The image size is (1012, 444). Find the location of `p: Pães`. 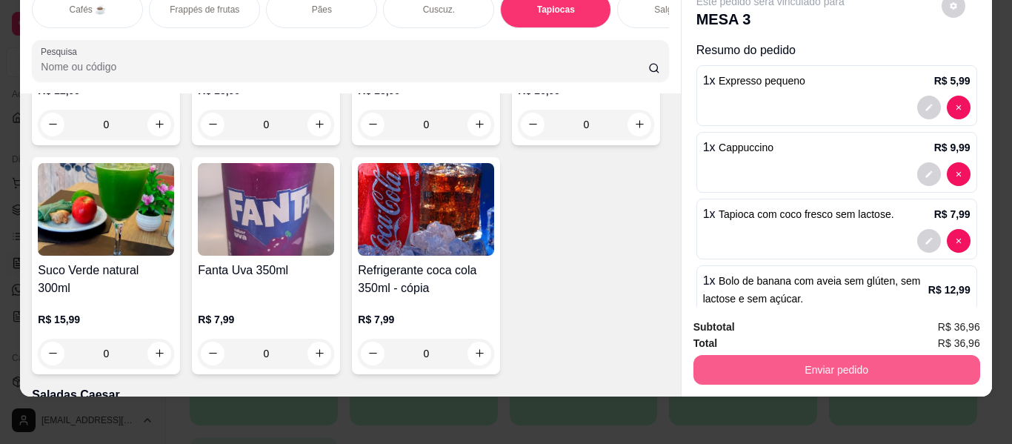

p: Pães is located at coordinates (321, 10).